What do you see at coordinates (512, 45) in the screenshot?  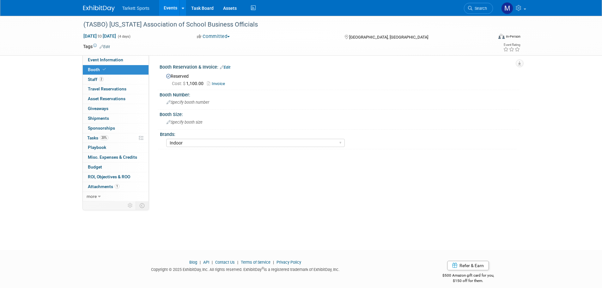 I see `div: Event Rating` at bounding box center [512, 45].